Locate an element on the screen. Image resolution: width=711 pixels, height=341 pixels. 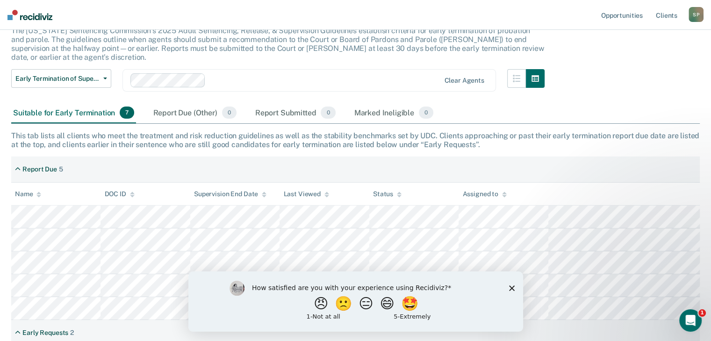
button: 1 is located at coordinates (133, 32).